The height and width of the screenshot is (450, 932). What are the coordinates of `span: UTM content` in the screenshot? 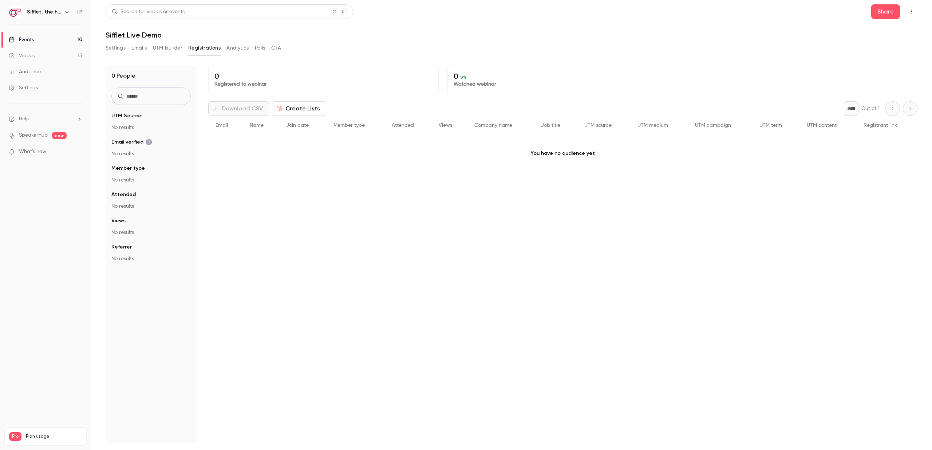 It's located at (822, 125).